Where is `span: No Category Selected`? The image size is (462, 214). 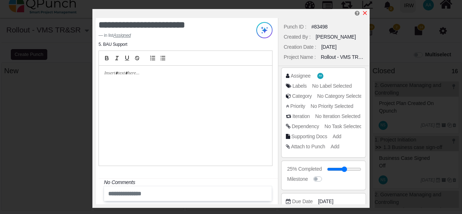 span: No Category Selected is located at coordinates (341, 96).